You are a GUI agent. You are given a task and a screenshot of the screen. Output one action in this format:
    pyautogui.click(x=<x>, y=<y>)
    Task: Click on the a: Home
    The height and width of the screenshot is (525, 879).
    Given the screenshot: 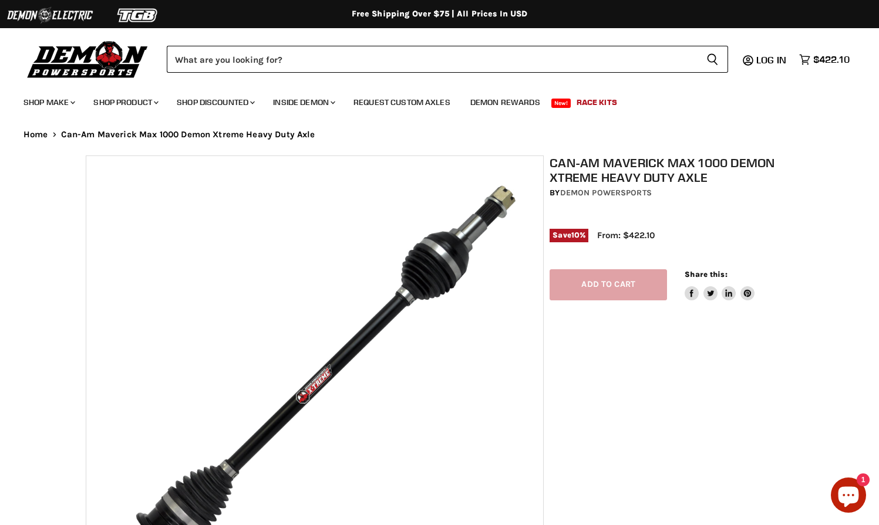 What is the action you would take?
    pyautogui.click(x=36, y=134)
    